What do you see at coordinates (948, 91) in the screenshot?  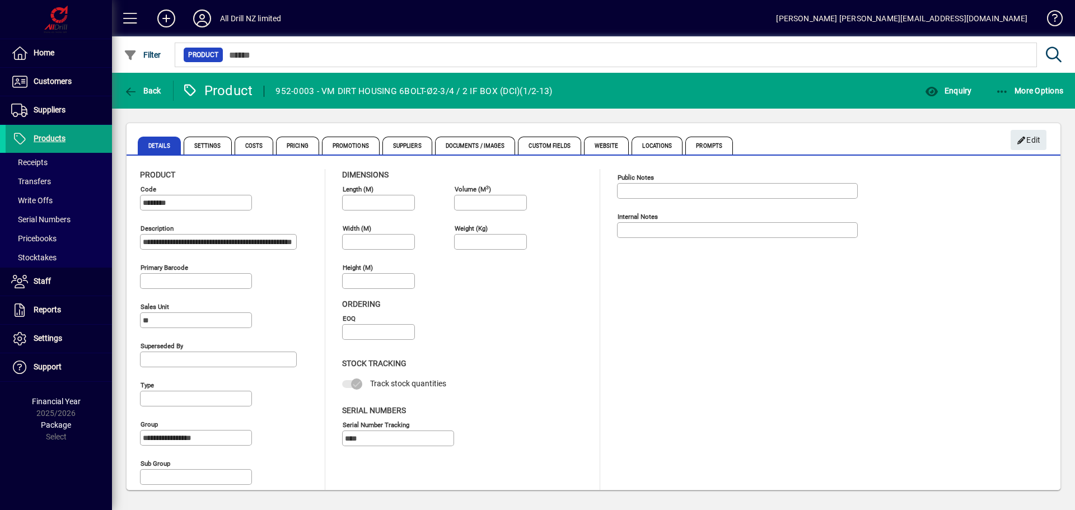 I see `span: Enquiry` at bounding box center [948, 91].